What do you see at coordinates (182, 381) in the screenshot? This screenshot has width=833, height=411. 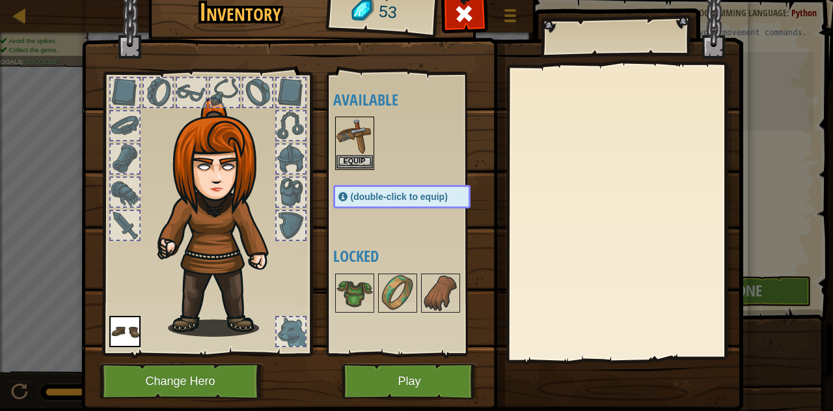 I see `button: Change Hero` at bounding box center [182, 381].